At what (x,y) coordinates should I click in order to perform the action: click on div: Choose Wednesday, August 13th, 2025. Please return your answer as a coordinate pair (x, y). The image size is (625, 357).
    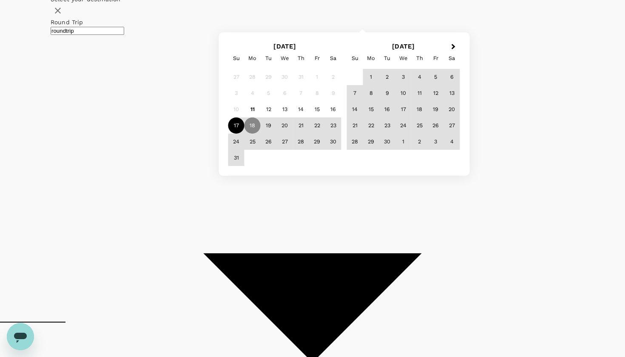
    Looking at the image, I should click on (285, 109).